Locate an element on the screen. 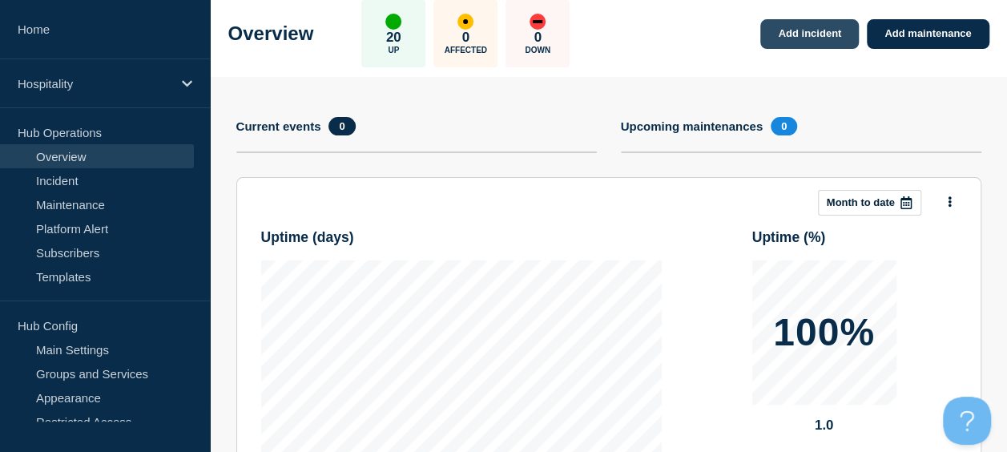  p: Down is located at coordinates (537, 50).